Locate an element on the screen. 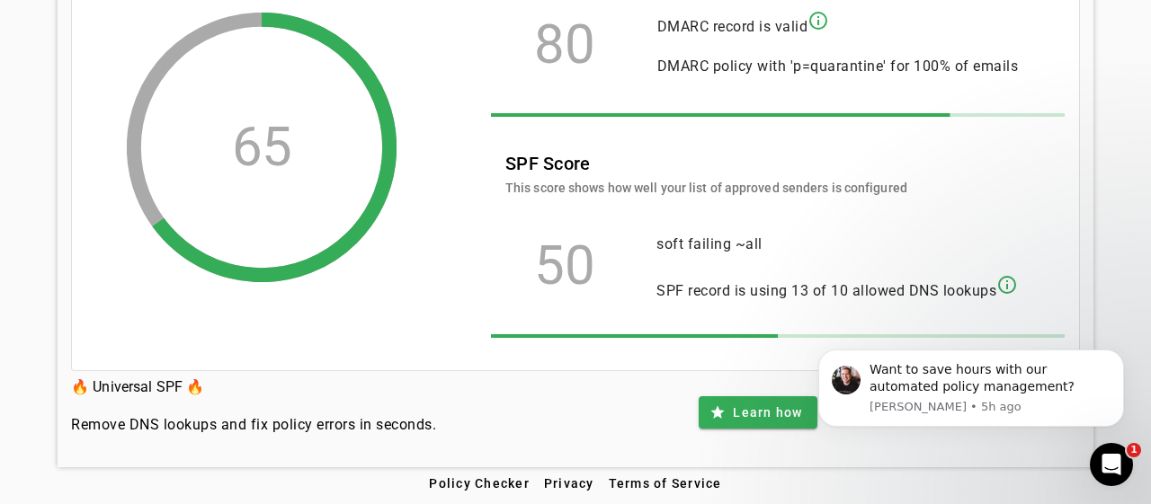 The image size is (1151, 504). button: Learn how is located at coordinates (757, 413).